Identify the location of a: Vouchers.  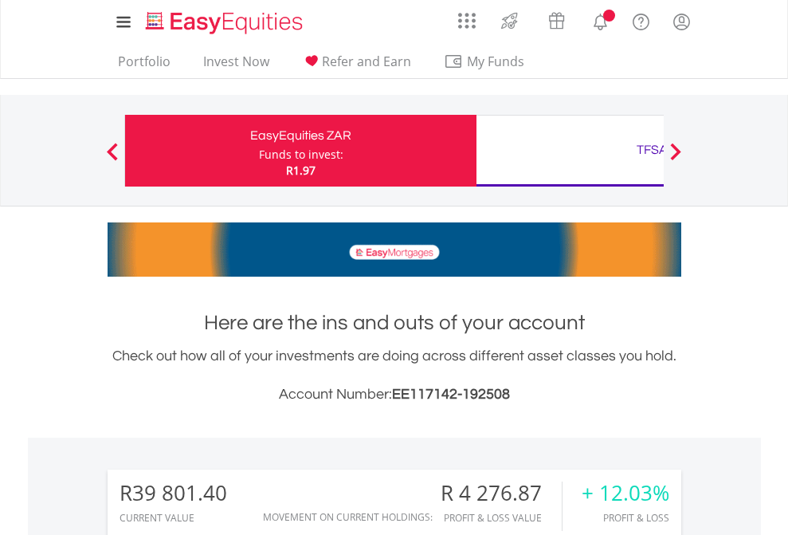
(556, 18).